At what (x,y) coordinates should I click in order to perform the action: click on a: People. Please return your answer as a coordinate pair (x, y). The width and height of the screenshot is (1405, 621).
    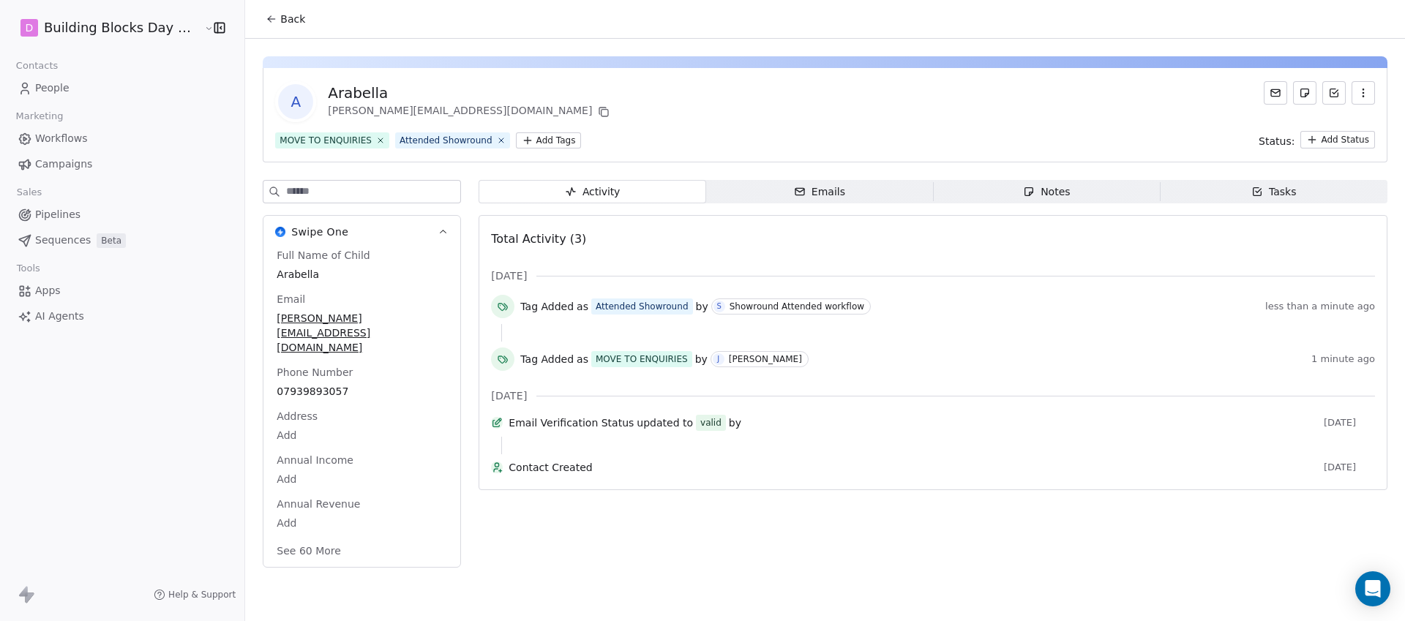
    Looking at the image, I should click on (122, 88).